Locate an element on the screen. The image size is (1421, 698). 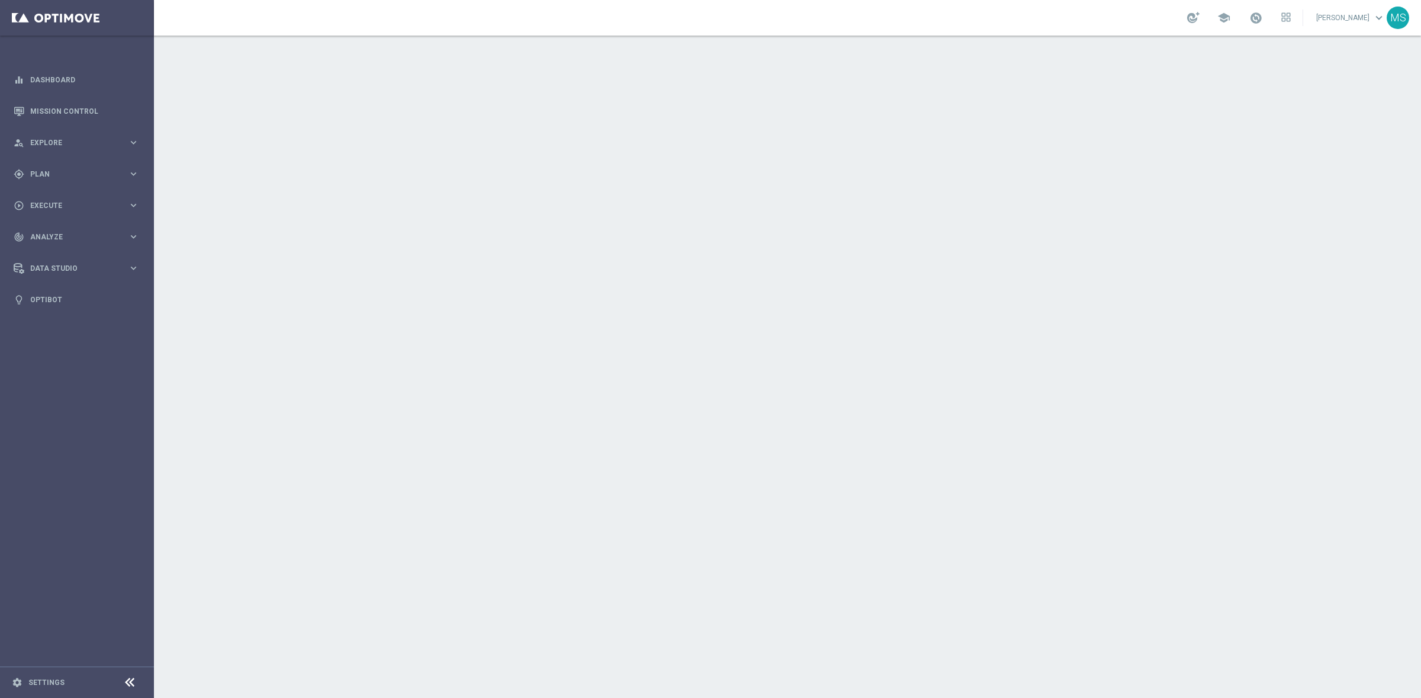
i: equalizer is located at coordinates (19, 80).